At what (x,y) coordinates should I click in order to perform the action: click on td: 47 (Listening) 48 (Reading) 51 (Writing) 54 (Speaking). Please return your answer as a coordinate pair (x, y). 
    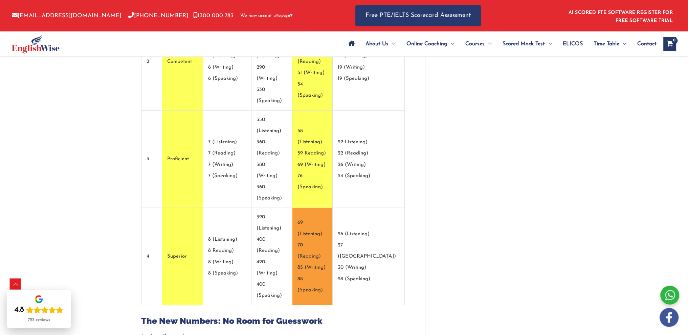
    Looking at the image, I should click on (312, 62).